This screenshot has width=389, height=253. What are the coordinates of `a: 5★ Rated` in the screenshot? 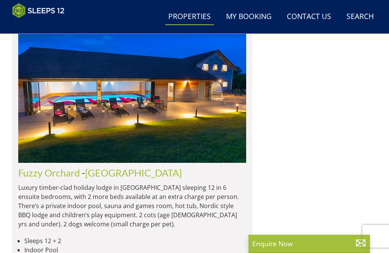 It's located at (132, 89).